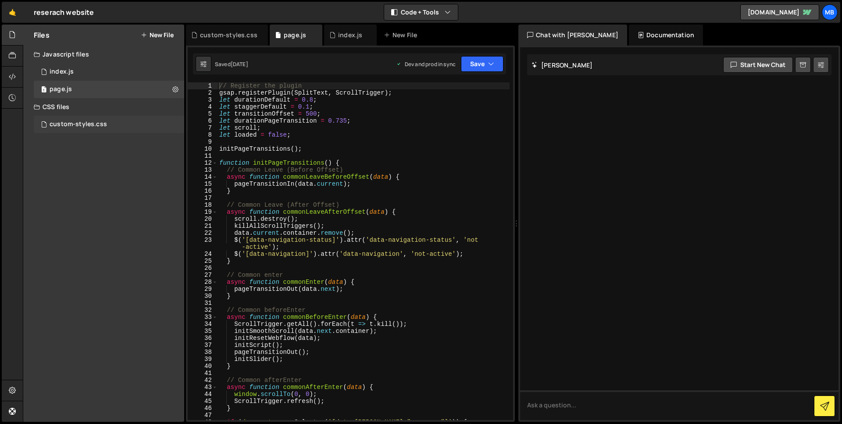  What do you see at coordinates (203, 191) in the screenshot?
I see `div: 16` at bounding box center [203, 191].